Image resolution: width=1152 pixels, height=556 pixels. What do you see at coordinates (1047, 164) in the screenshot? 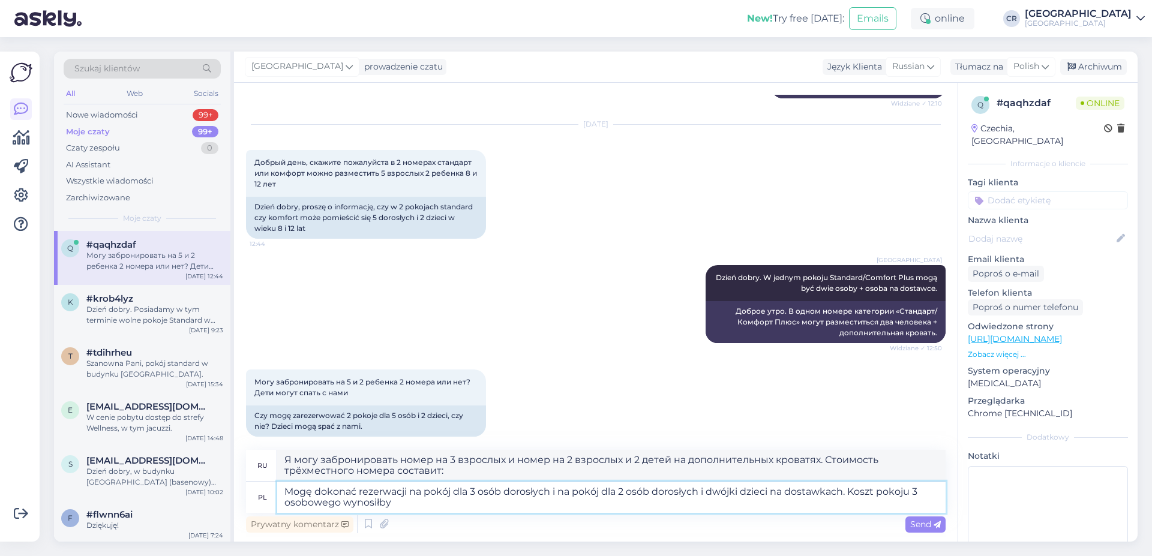
I see `div: Informacje o kliencie` at bounding box center [1047, 164].